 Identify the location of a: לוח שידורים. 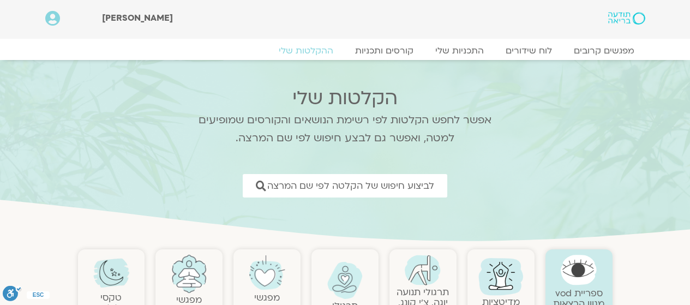
(528, 51).